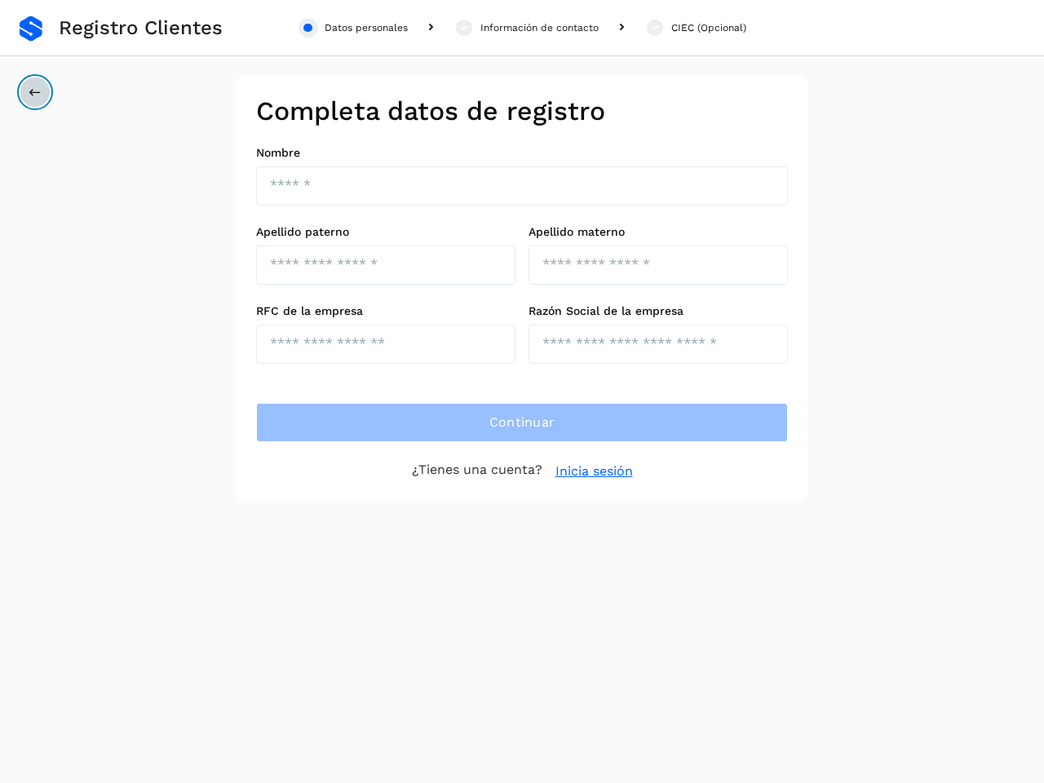  Describe the element at coordinates (522, 153) in the screenshot. I see `label: Nombre` at that location.